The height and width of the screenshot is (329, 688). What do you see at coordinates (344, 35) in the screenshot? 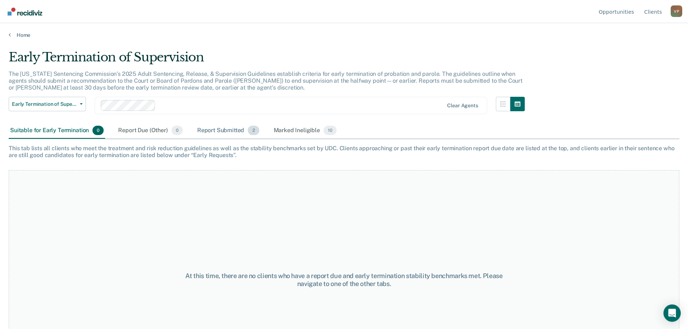
I see `a: Home` at bounding box center [344, 35].